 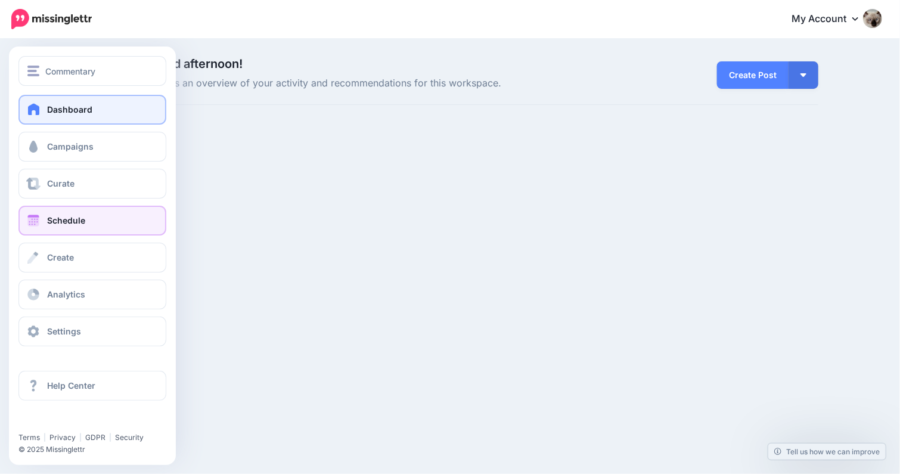 I want to click on span: Campaigns, so click(x=70, y=146).